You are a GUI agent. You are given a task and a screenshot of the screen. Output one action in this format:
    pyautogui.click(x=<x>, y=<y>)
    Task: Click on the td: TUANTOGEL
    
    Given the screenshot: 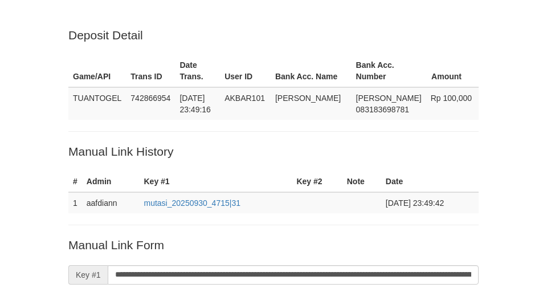 What is the action you would take?
    pyautogui.click(x=97, y=103)
    